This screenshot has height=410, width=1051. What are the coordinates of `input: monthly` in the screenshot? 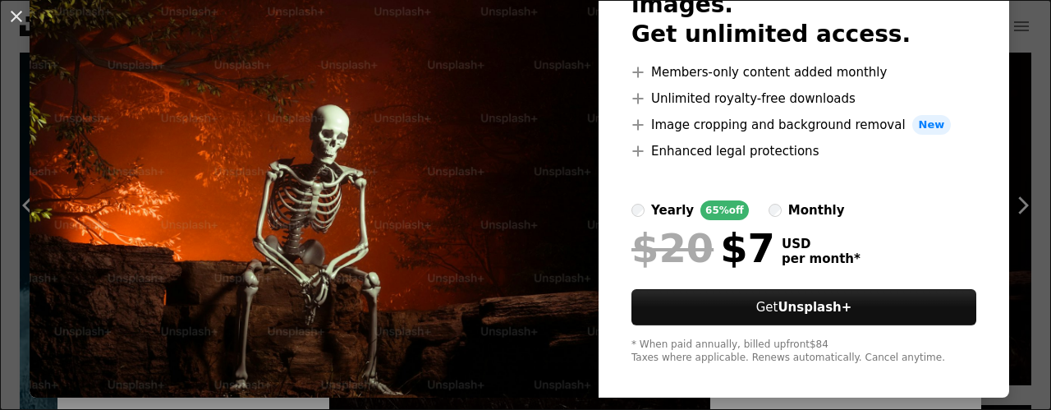 It's located at (775, 210).